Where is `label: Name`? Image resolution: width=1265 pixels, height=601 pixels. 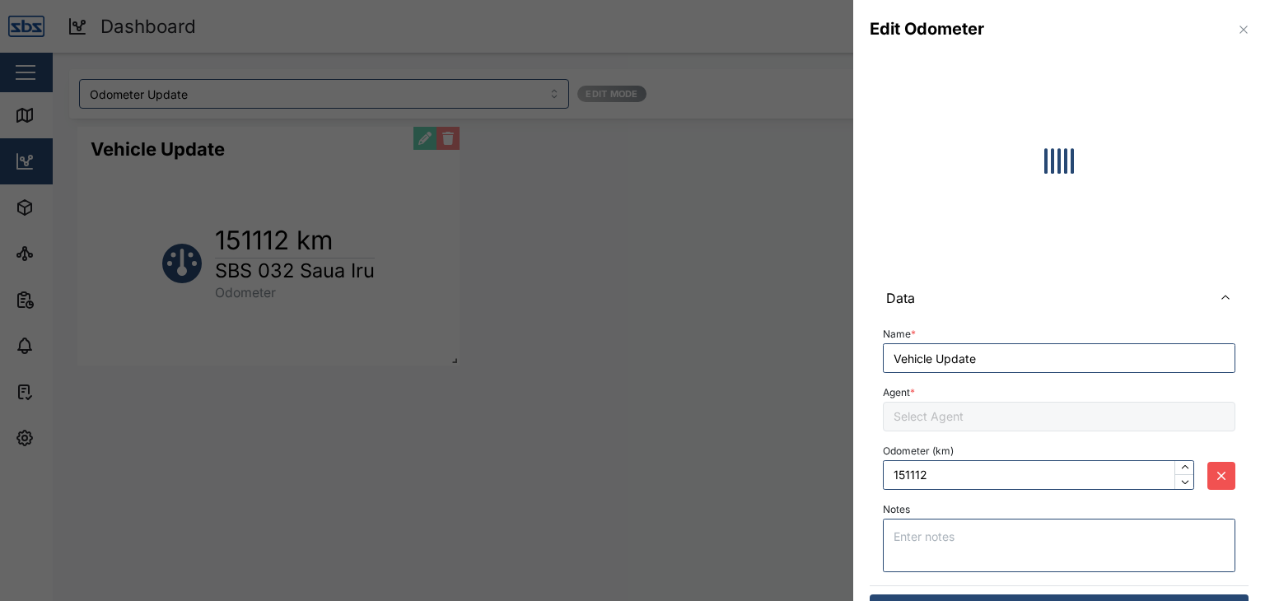
label: Name is located at coordinates (900, 334).